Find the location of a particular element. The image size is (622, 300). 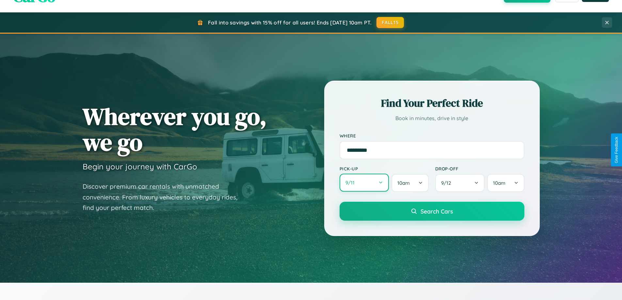

h1: Wherever you go, we go is located at coordinates (175, 129).